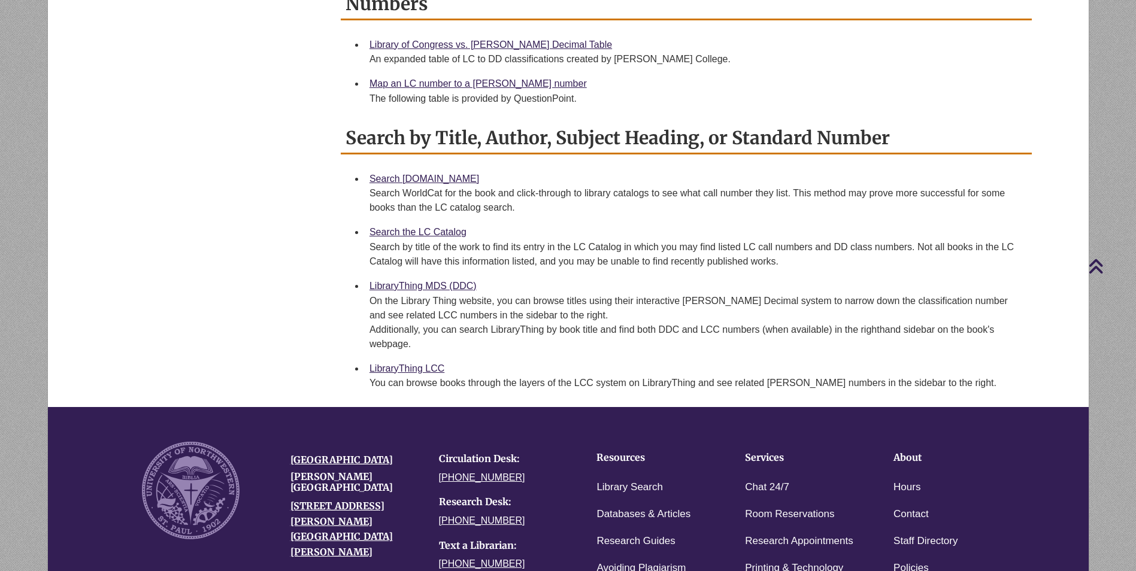 The image size is (1136, 571). Describe the element at coordinates (504, 546) in the screenshot. I see `h4: Text a Librarian:` at that location.